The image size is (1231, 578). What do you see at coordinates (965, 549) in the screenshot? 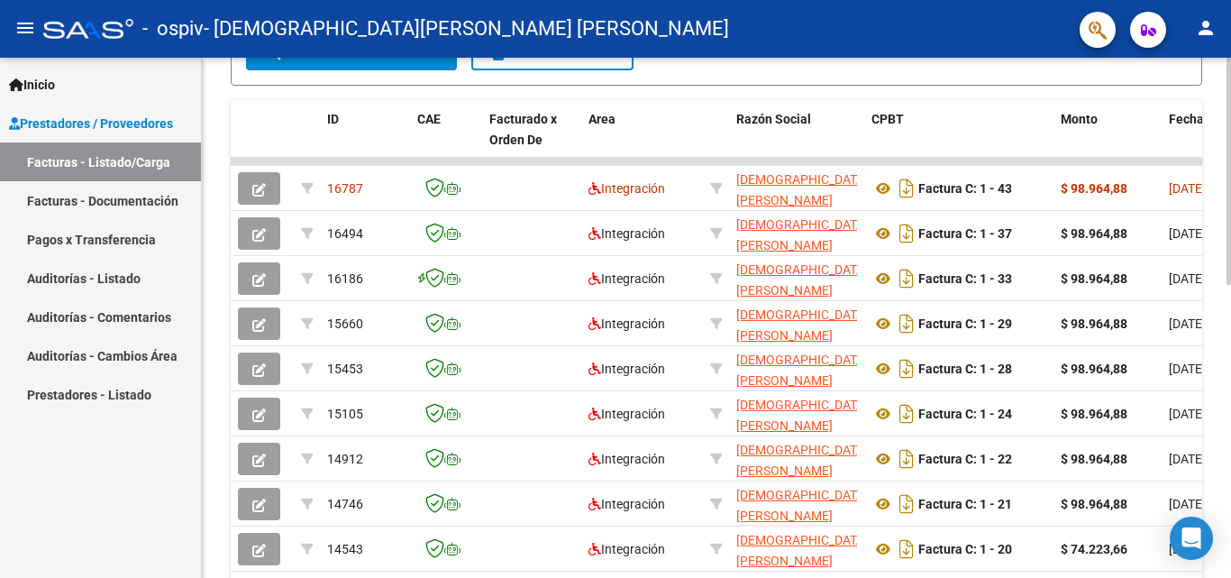
I see `strong: Factura C: 1 - 20` at bounding box center [965, 549].